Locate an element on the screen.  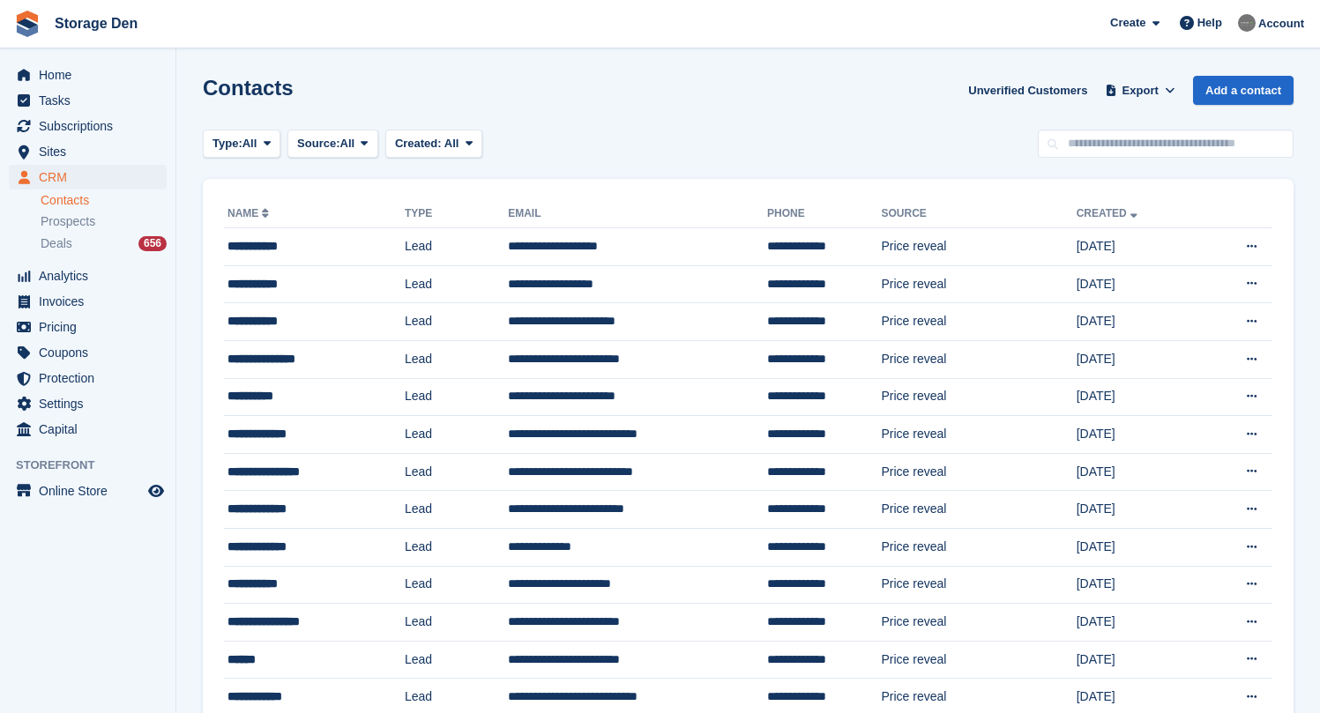
a: Add a contact is located at coordinates (1243, 90).